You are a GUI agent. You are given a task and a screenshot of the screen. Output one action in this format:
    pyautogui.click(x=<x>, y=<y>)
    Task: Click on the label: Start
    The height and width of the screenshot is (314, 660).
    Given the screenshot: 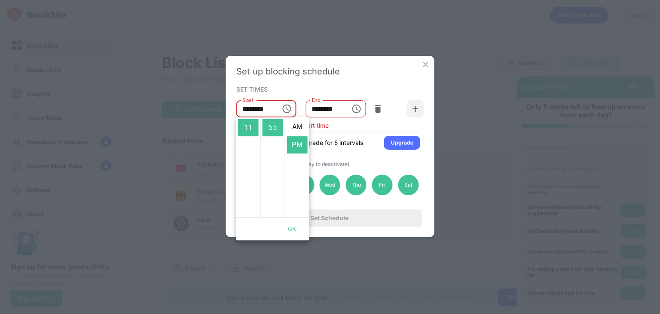 What is the action you would take?
    pyautogui.click(x=248, y=100)
    